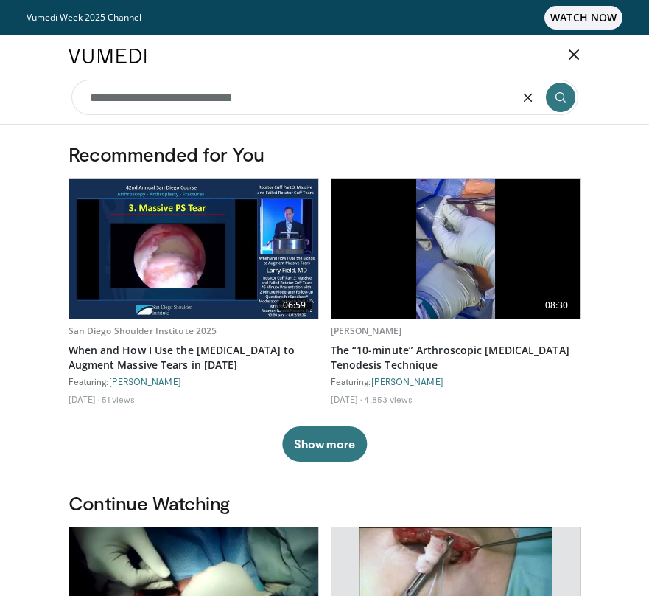  Describe the element at coordinates (325, 154) in the screenshot. I see `h3: Recommended for You` at that location.